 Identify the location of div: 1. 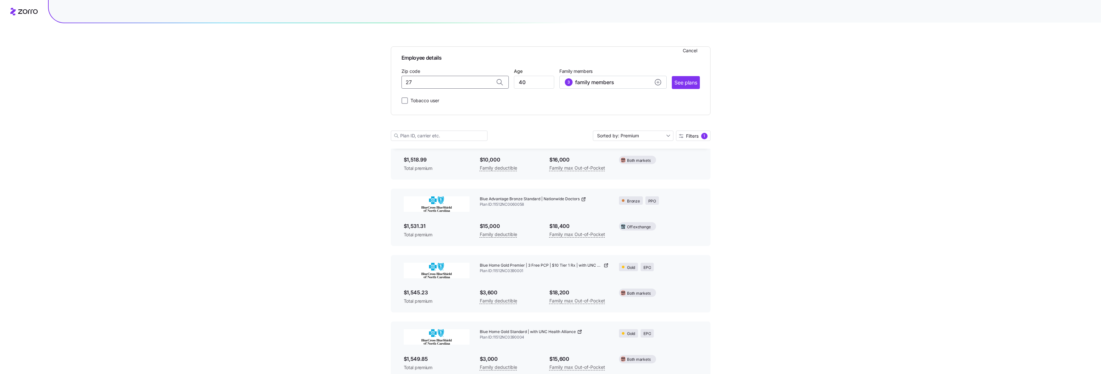
(705, 136).